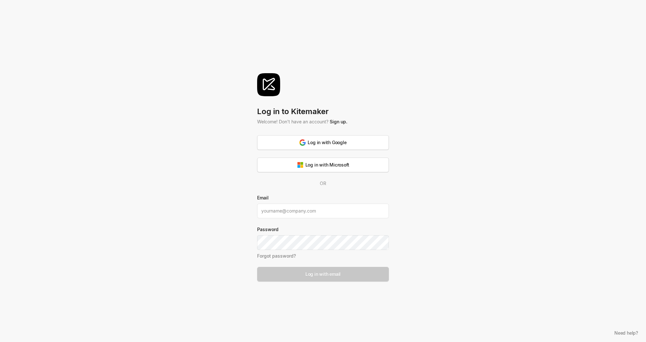 This screenshot has height=342, width=646. I want to click on div: Log in with email, so click(323, 274).